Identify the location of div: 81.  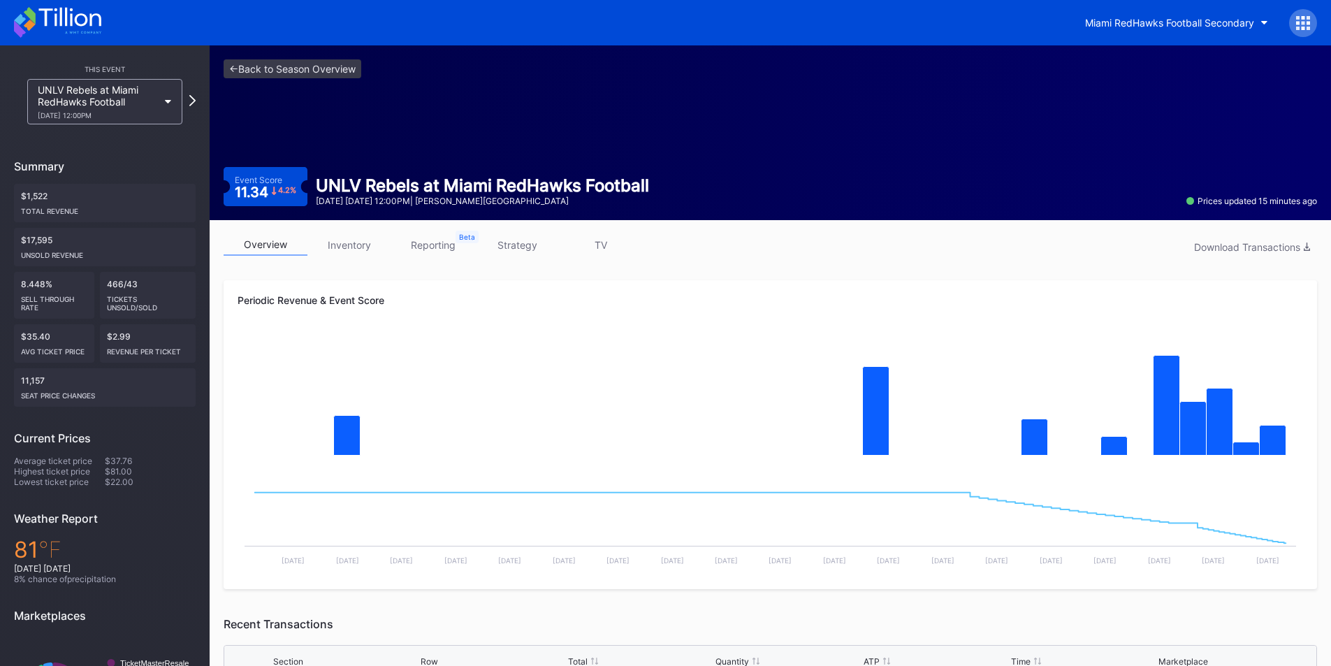
(105, 549).